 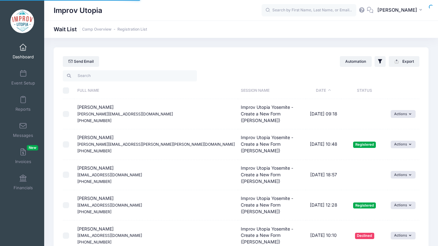 I want to click on a: Event Setup, so click(x=23, y=78).